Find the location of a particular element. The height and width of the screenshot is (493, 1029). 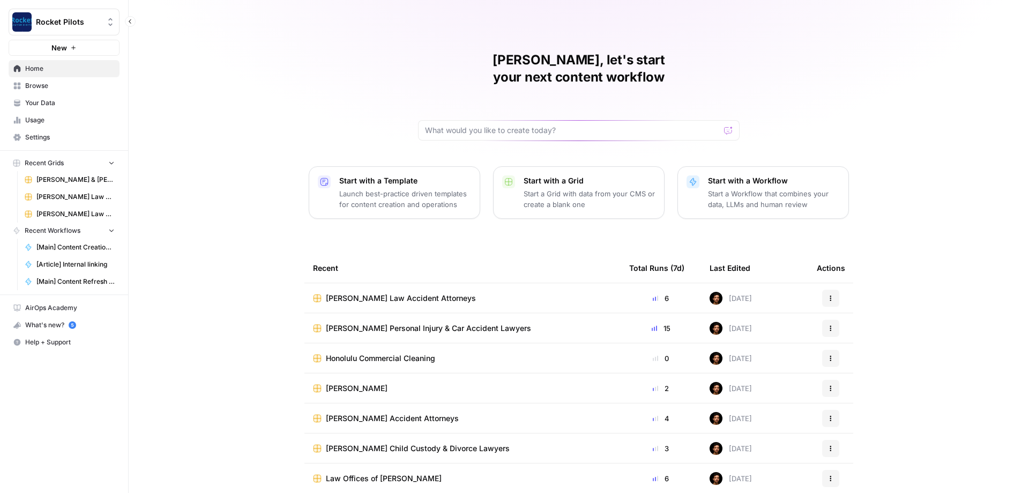

a: 5 is located at coordinates (72, 325).